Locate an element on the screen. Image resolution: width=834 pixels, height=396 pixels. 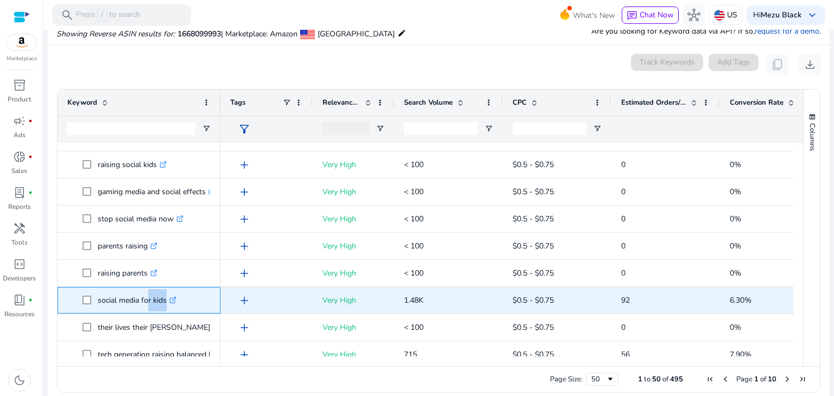
span: campaign is located at coordinates (20, 121).